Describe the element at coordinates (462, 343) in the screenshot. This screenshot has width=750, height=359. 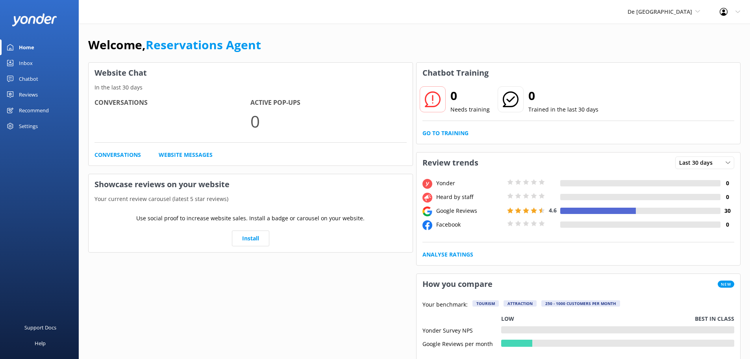
I see `div: Google Reviews per month` at that location.